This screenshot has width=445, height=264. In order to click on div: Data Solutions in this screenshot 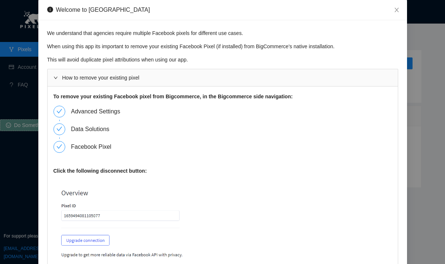, I will do `click(93, 129)`.